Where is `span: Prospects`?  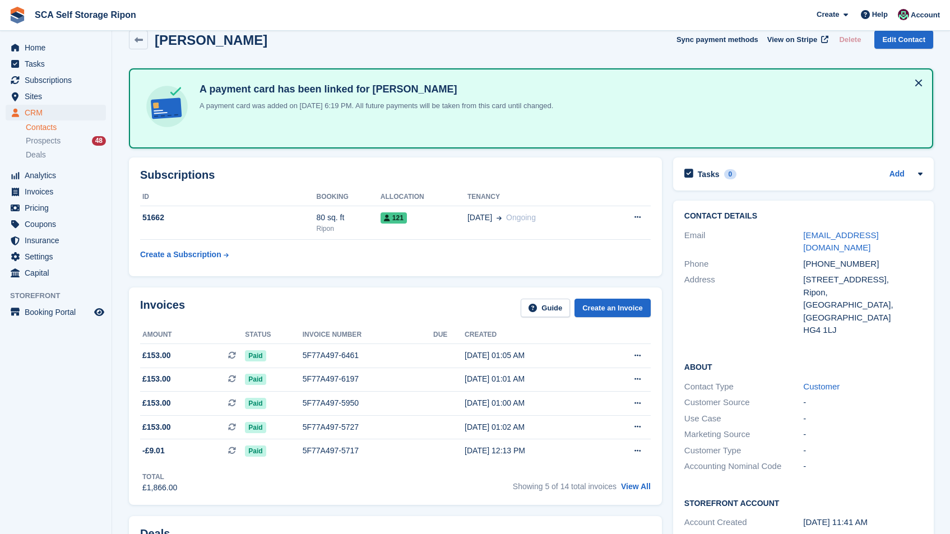
span: Prospects is located at coordinates (43, 141).